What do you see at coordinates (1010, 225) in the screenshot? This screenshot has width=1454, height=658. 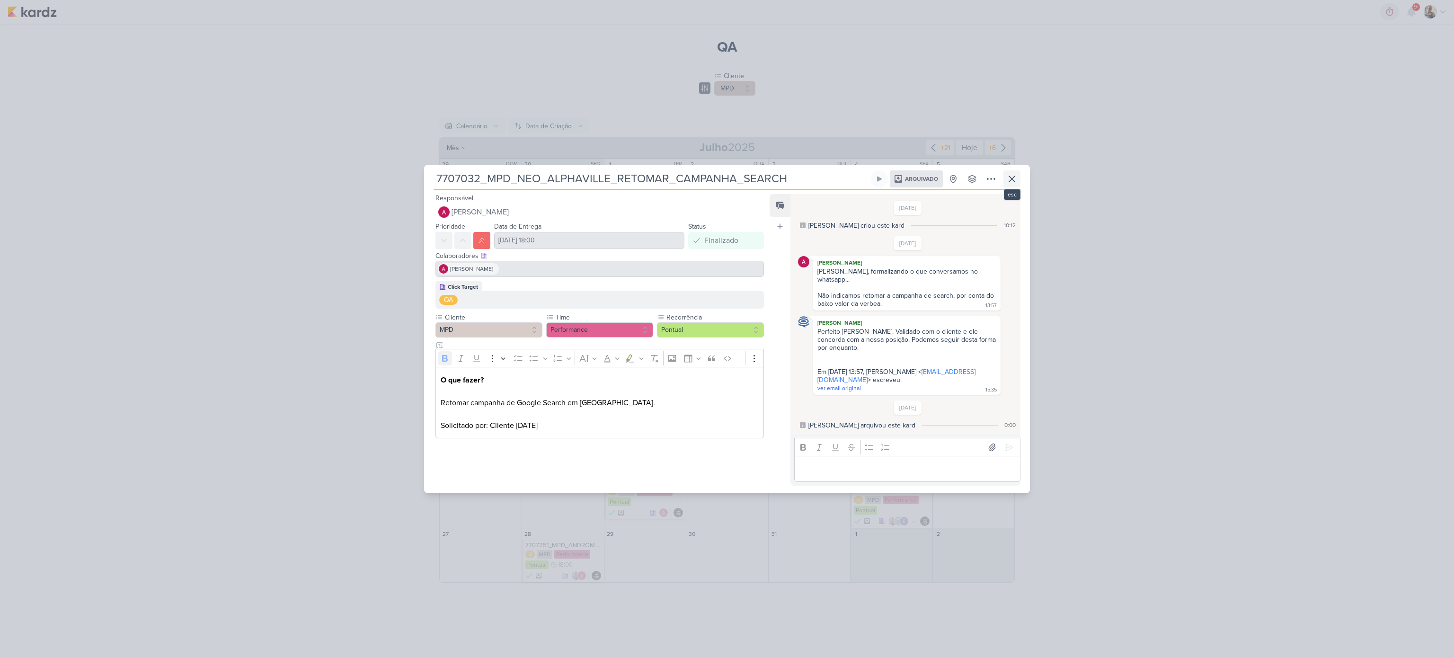 I see `div: 10:12` at bounding box center [1010, 225].